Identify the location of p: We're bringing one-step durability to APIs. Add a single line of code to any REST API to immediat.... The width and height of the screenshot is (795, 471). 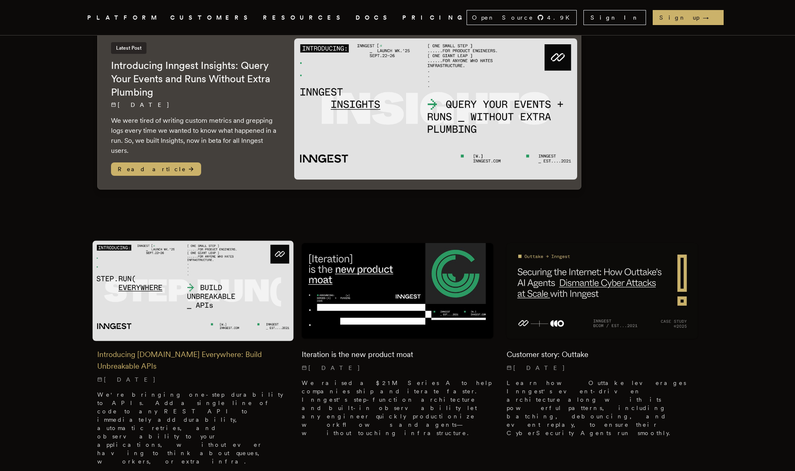
(193, 428).